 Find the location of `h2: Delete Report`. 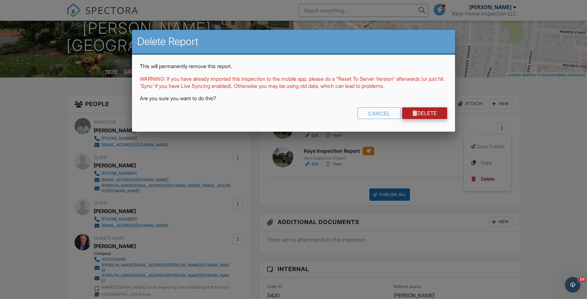

h2: Delete Report is located at coordinates (294, 42).